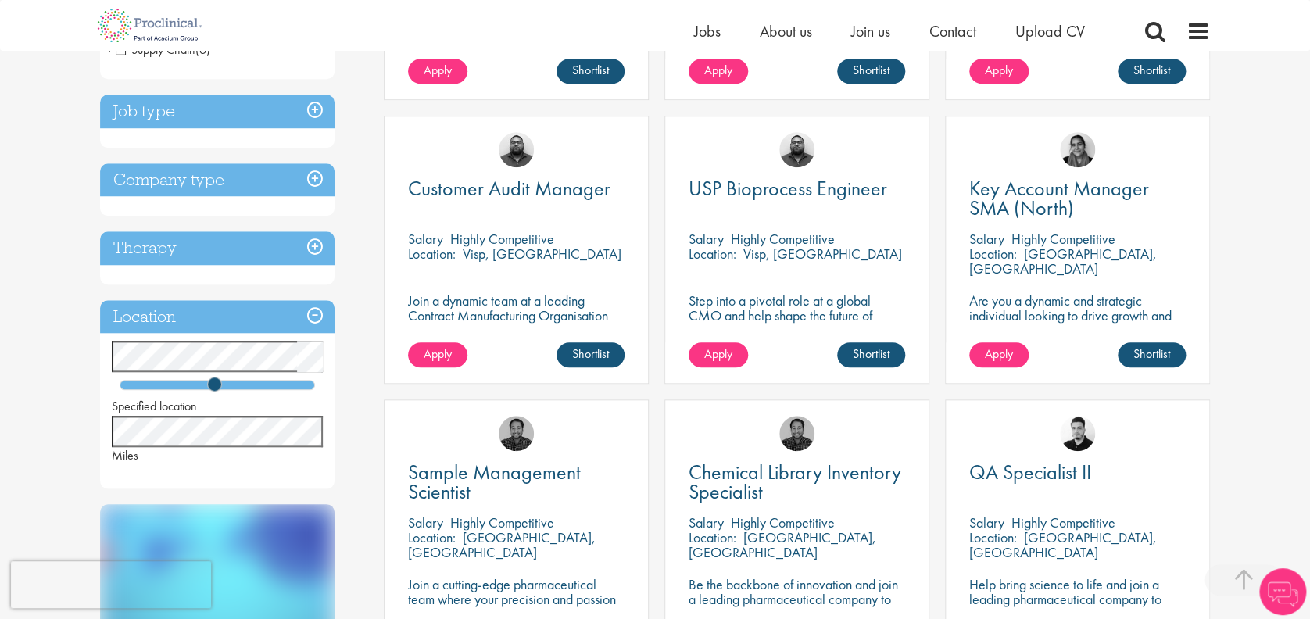  I want to click on div: Job type, so click(217, 111).